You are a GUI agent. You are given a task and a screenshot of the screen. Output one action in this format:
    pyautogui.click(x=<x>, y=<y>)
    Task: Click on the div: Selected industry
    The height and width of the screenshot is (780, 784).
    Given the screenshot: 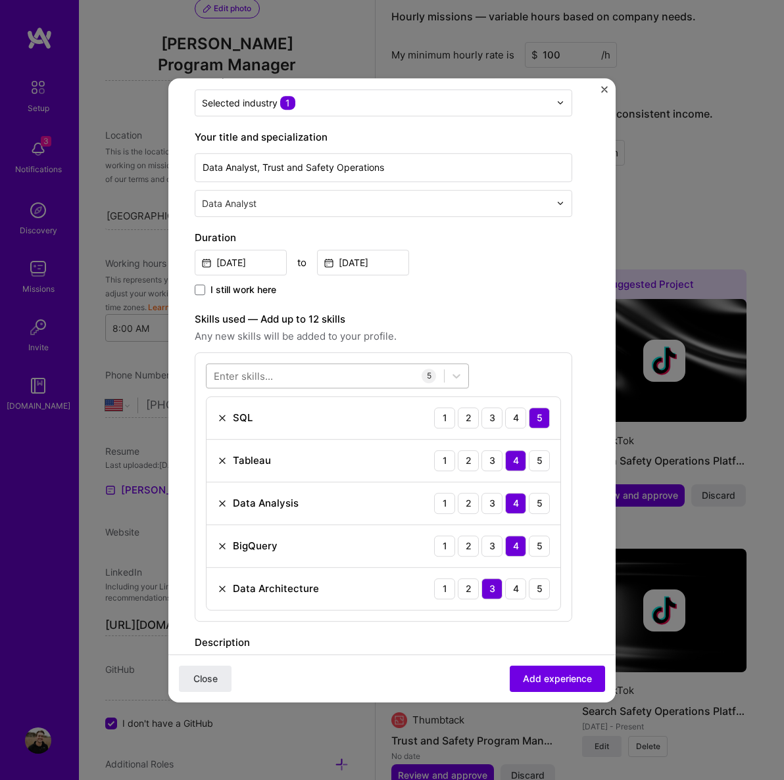 What is the action you would take?
    pyautogui.click(x=248, y=103)
    